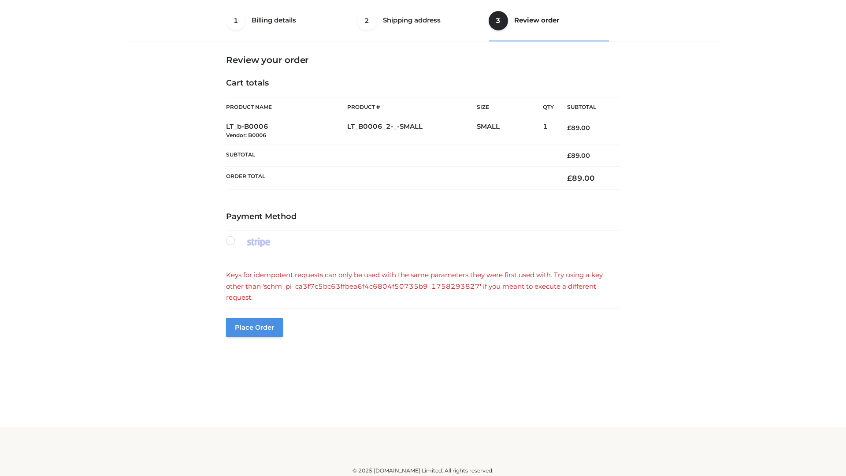  I want to click on button: Place order, so click(254, 327).